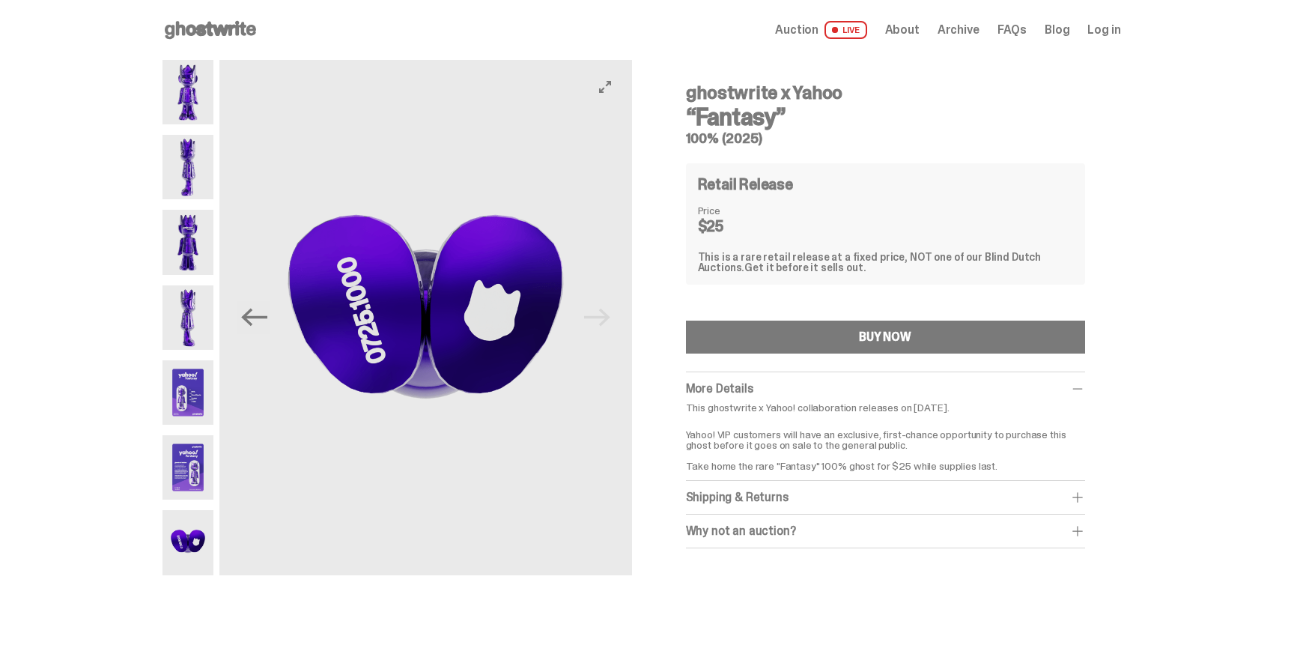 The image size is (1294, 654). I want to click on div: Why not an auction?, so click(885, 531).